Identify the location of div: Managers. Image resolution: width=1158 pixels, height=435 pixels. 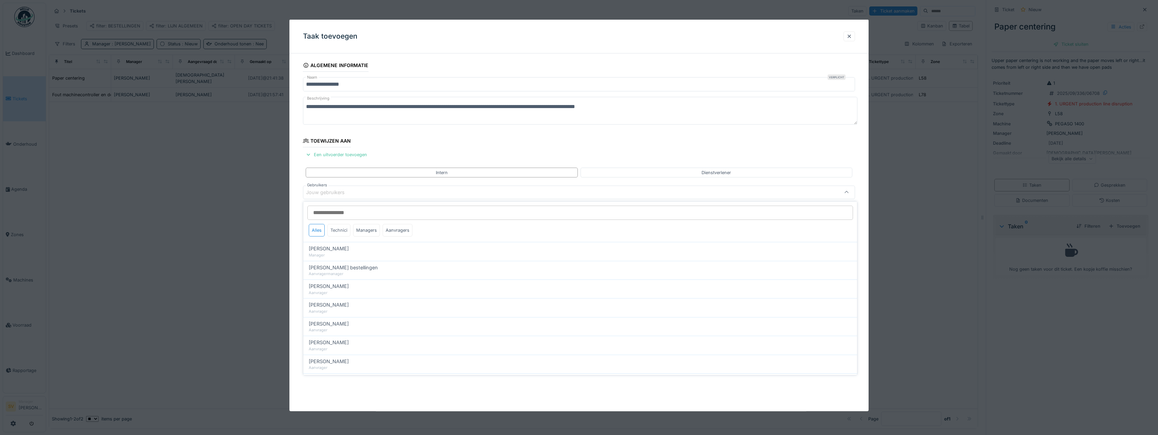
(366, 230).